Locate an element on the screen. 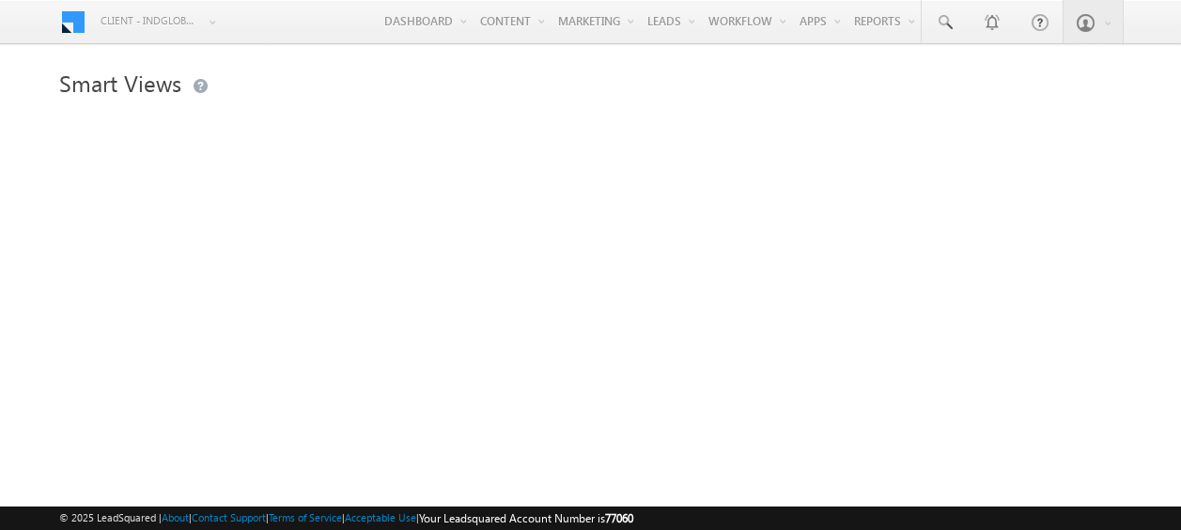  span: Your Leadsquared Account Number is is located at coordinates (526, 517).